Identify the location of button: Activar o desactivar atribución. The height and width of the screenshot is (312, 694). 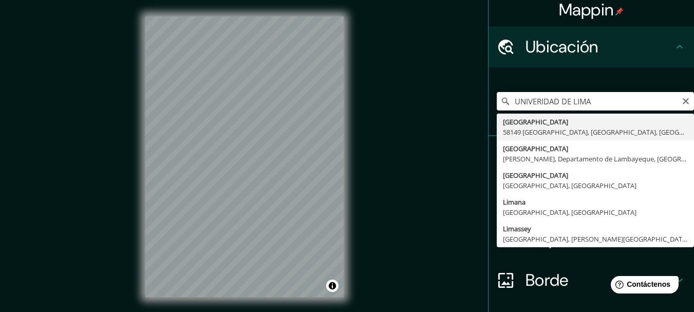
(332, 286).